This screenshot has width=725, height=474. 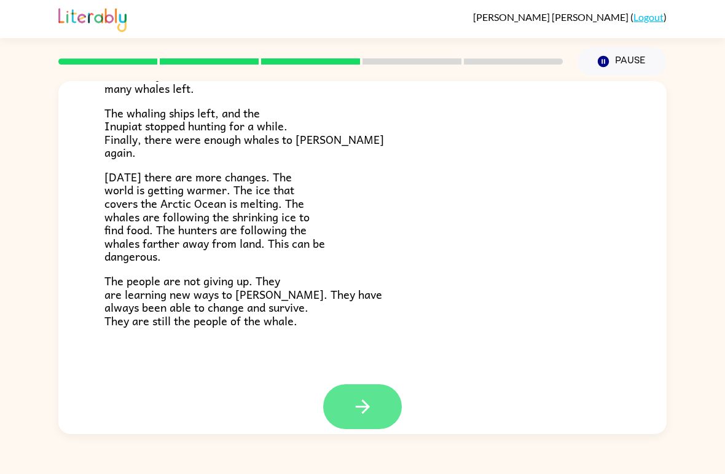 I want to click on img: Literably, so click(x=92, y=18).